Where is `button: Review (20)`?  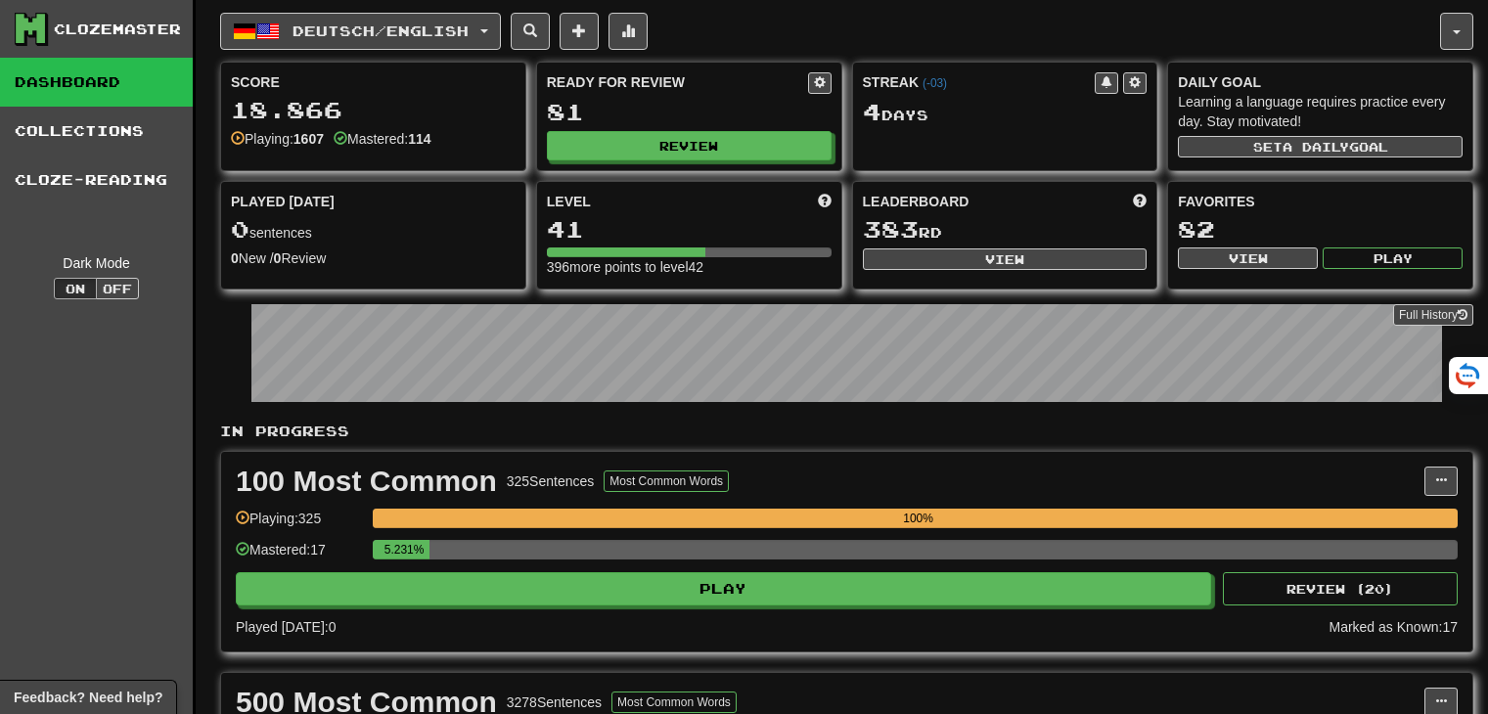
button: Review (20) is located at coordinates (1340, 589).